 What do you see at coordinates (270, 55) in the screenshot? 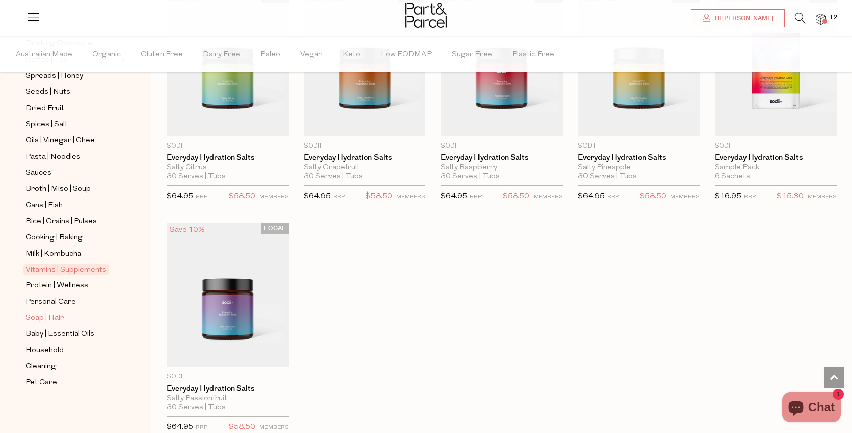
I see `span: Paleo` at bounding box center [270, 55].